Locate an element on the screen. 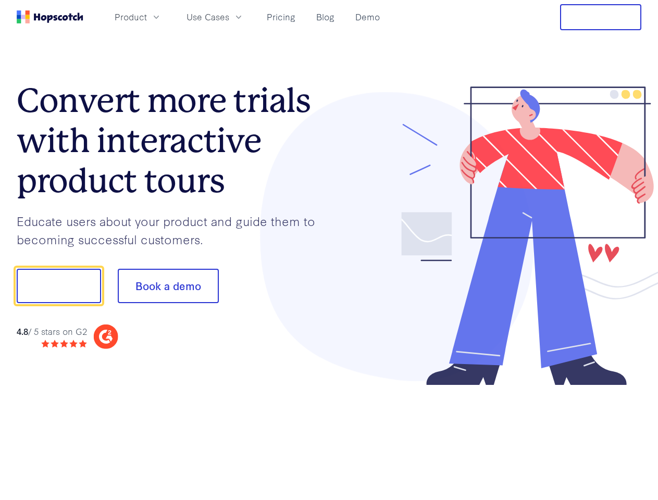 This screenshot has width=658, height=500. a: Home is located at coordinates (50, 17).